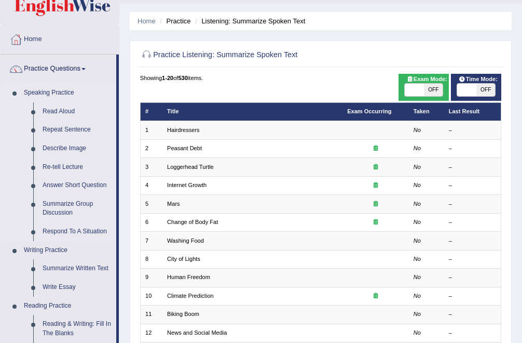  What do you see at coordinates (478, 79) in the screenshot?
I see `span: Time Mode:` at bounding box center [478, 79].